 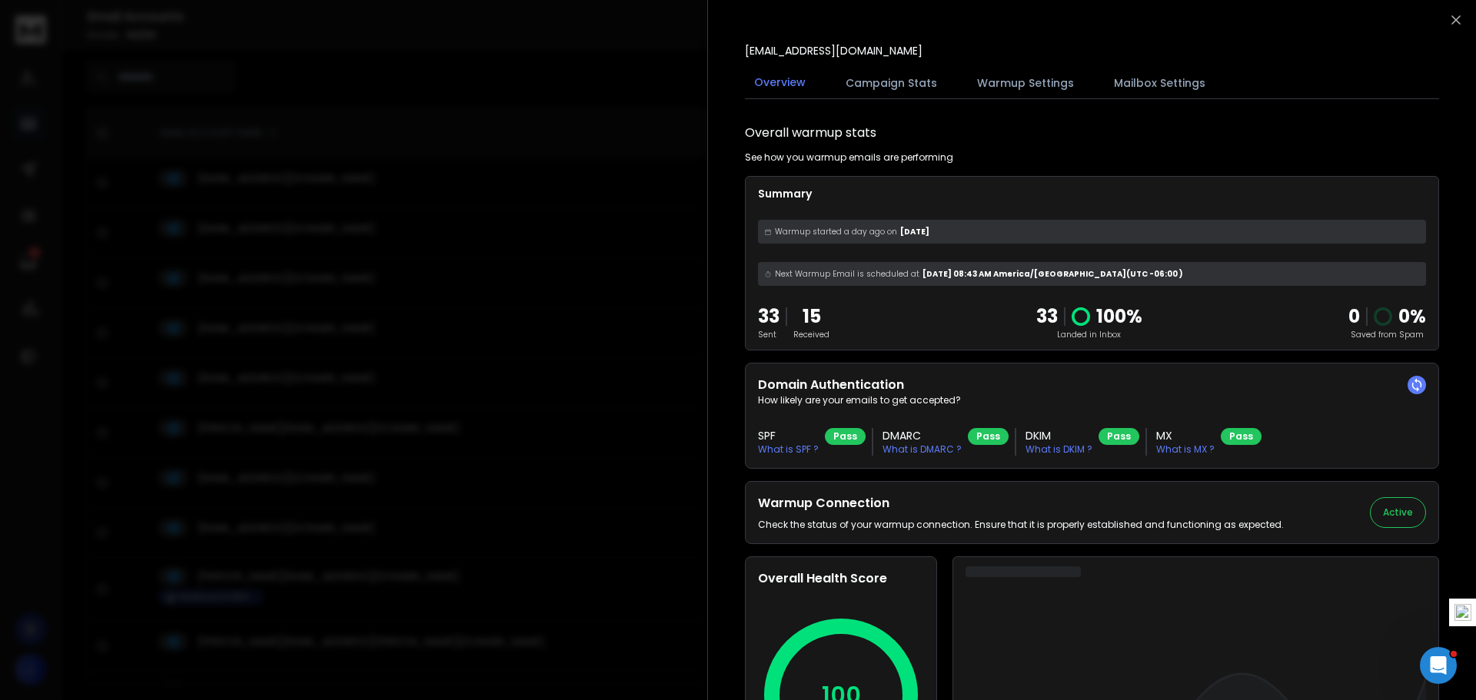 What do you see at coordinates (1354, 316) in the screenshot?
I see `strong: 0` at bounding box center [1354, 316].